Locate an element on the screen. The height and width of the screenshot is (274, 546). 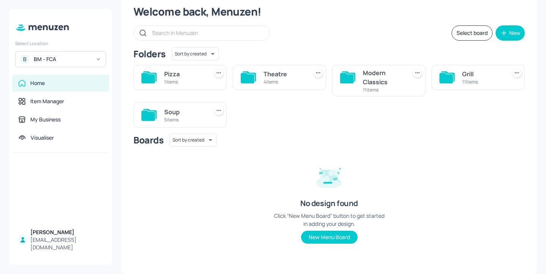
div: 4 items is located at coordinates (284, 82).